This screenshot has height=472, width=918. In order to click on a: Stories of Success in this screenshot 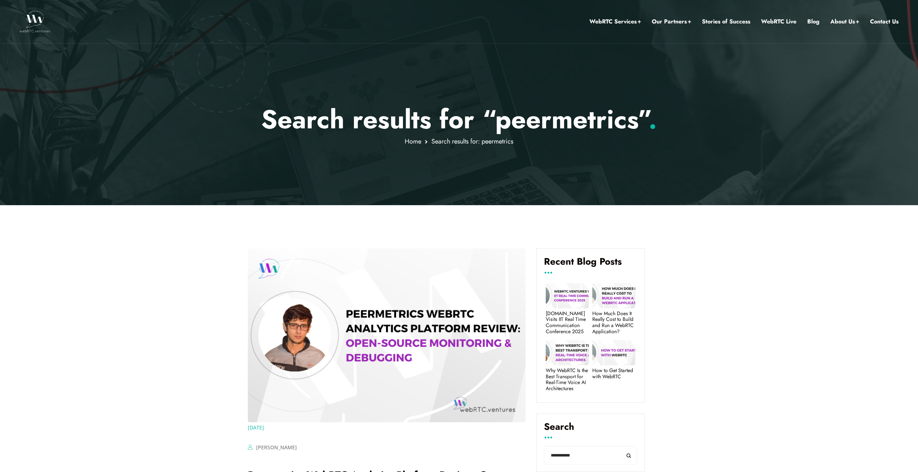, I will do `click(726, 22)`.